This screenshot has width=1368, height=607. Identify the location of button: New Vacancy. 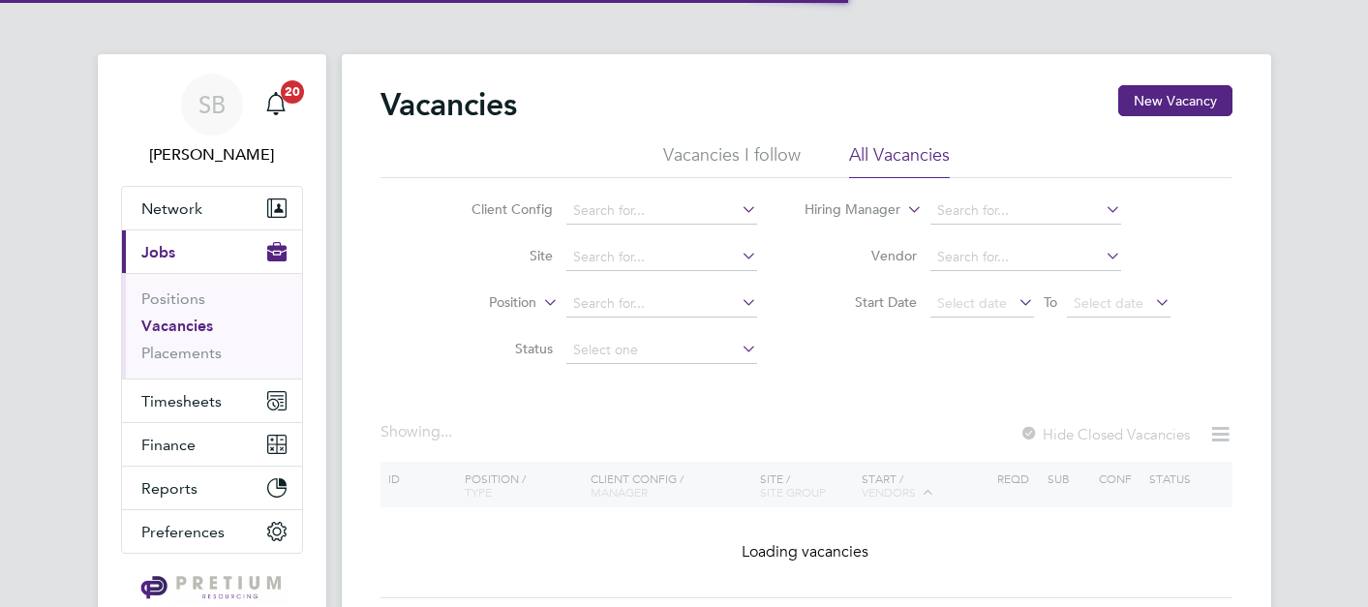
(1175, 101).